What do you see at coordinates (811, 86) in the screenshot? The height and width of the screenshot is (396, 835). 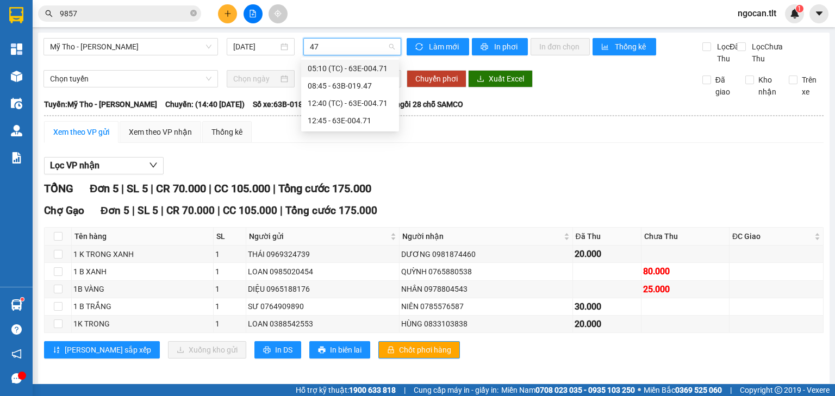 I see `span: Trên xe` at bounding box center [811, 86].